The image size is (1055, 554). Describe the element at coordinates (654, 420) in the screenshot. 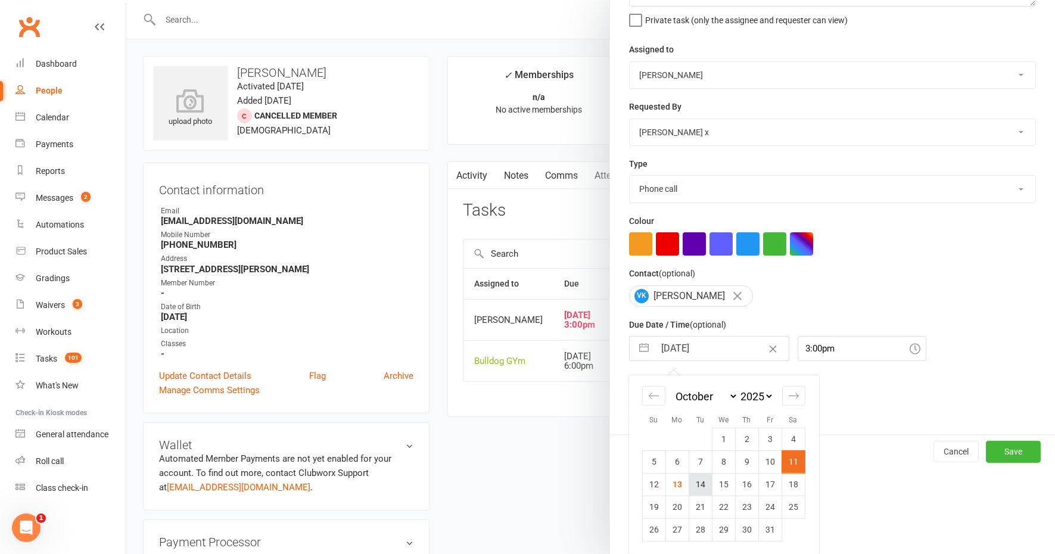

I see `small: Su` at that location.